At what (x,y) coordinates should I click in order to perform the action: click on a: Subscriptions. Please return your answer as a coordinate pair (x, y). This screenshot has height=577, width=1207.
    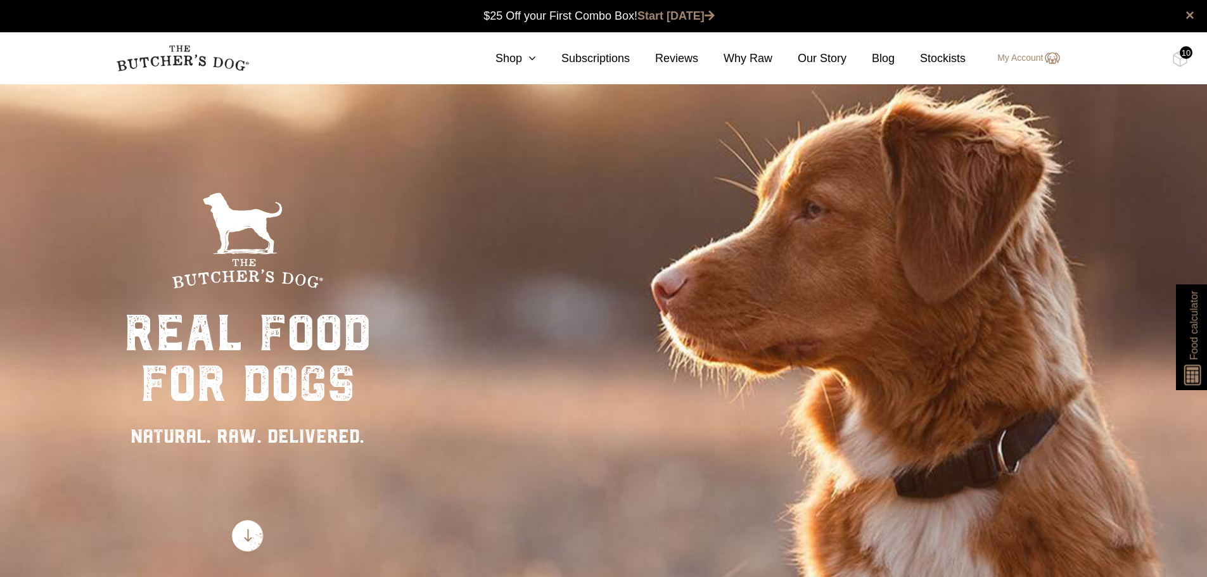
    Looking at the image, I should click on (583, 58).